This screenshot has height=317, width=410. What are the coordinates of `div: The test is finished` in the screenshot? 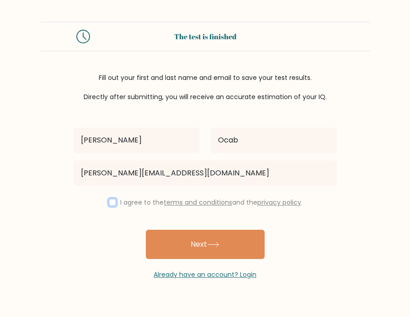 It's located at (205, 37).